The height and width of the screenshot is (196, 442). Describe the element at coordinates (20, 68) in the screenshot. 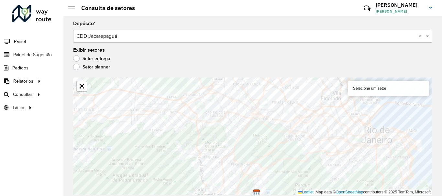

I see `span: Pedidos` at that location.